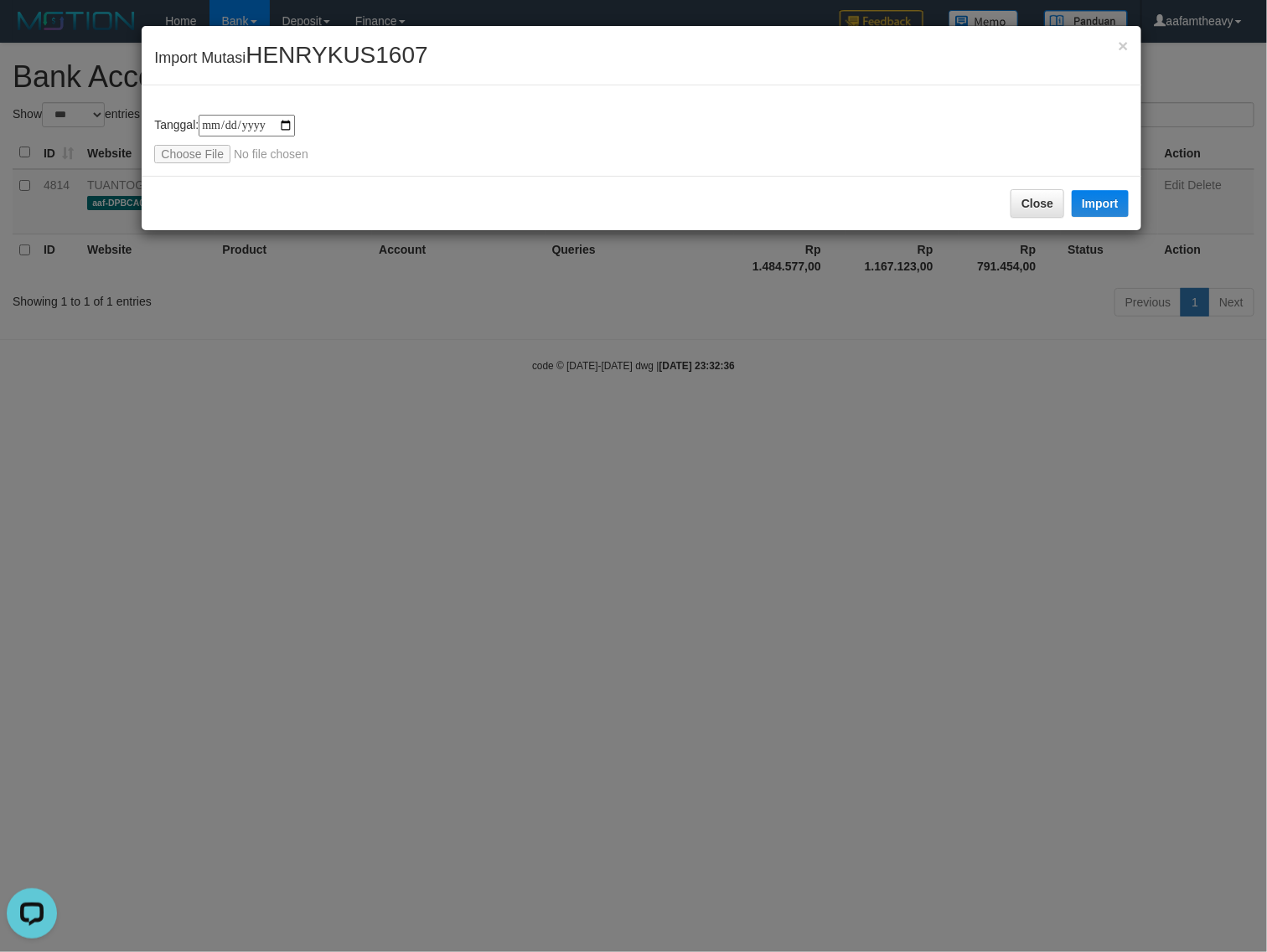 The width and height of the screenshot is (1267, 952). Describe the element at coordinates (1100, 204) in the screenshot. I see `button: Import` at that location.